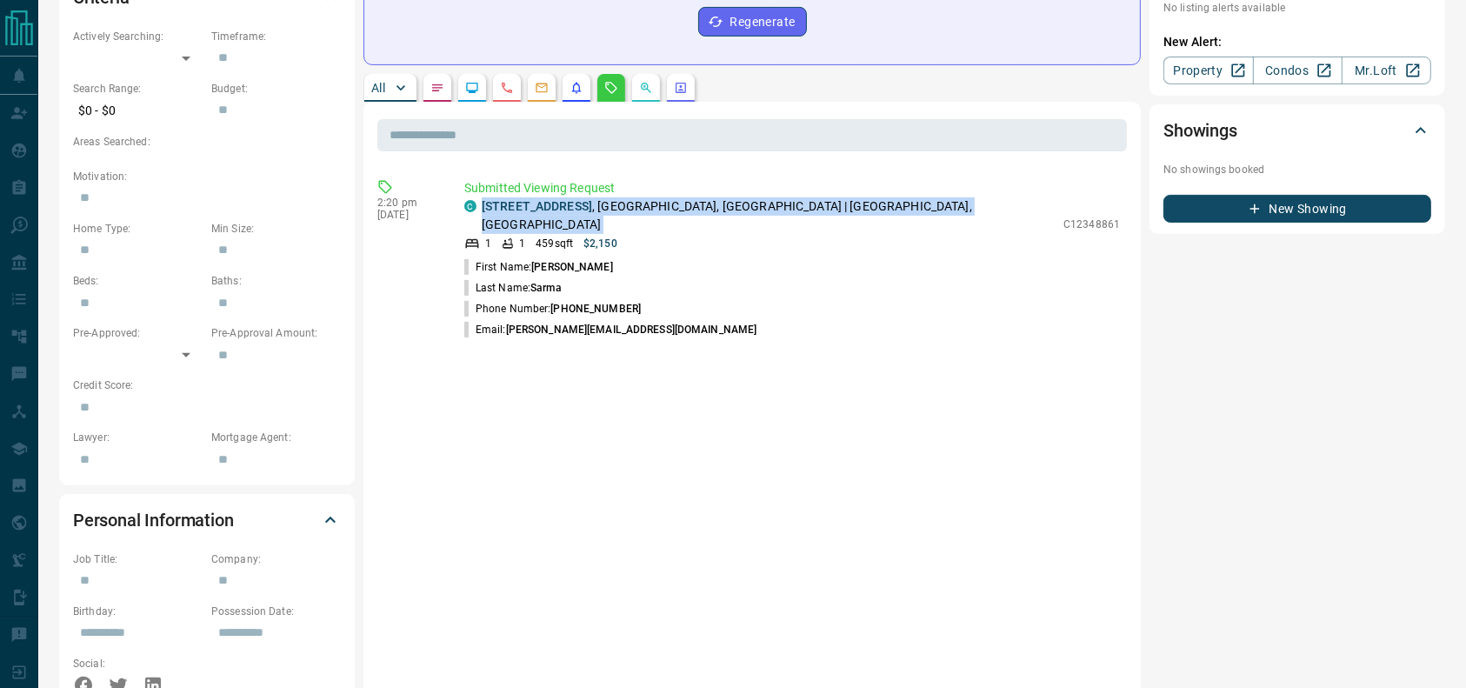 Image resolution: width=1466 pixels, height=688 pixels. Describe the element at coordinates (554, 243) in the screenshot. I see `p: 459 sqft` at that location.